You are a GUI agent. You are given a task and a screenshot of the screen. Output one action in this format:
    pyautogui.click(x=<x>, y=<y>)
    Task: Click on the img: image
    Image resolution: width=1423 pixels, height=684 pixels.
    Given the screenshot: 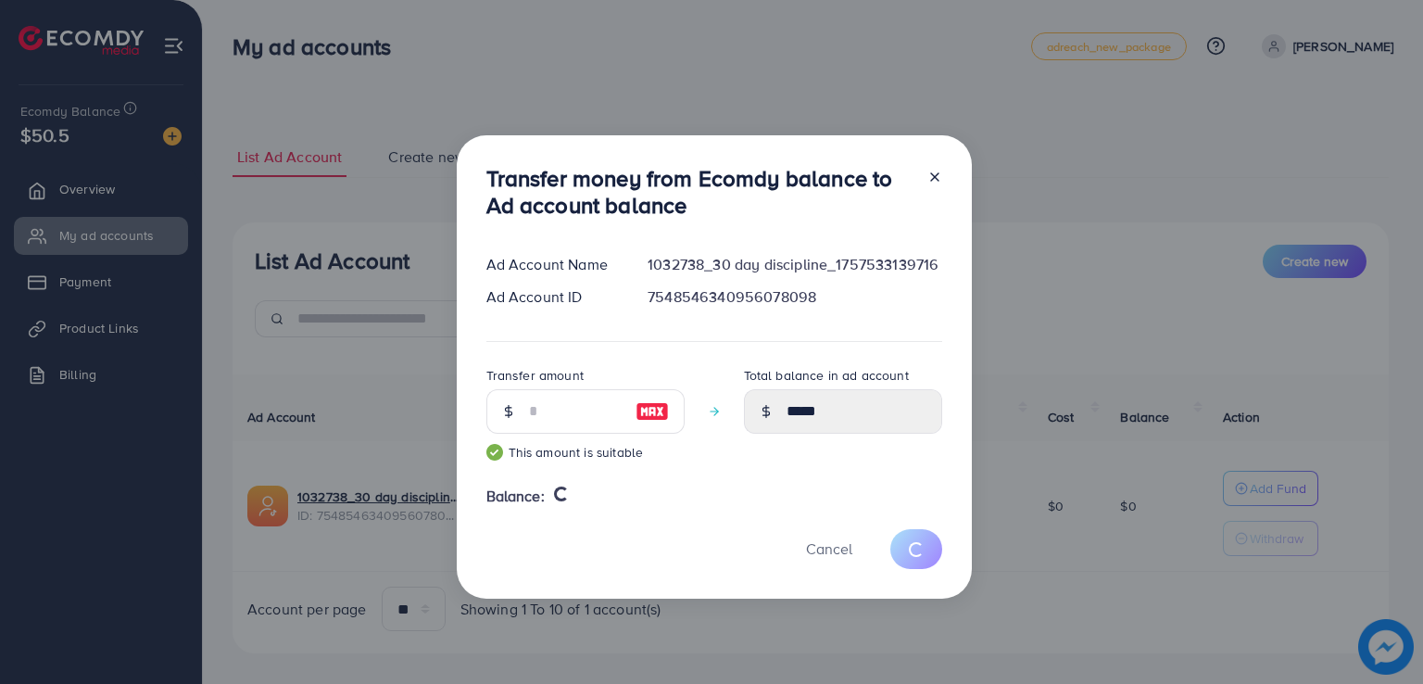 What is the action you would take?
    pyautogui.click(x=652, y=411)
    